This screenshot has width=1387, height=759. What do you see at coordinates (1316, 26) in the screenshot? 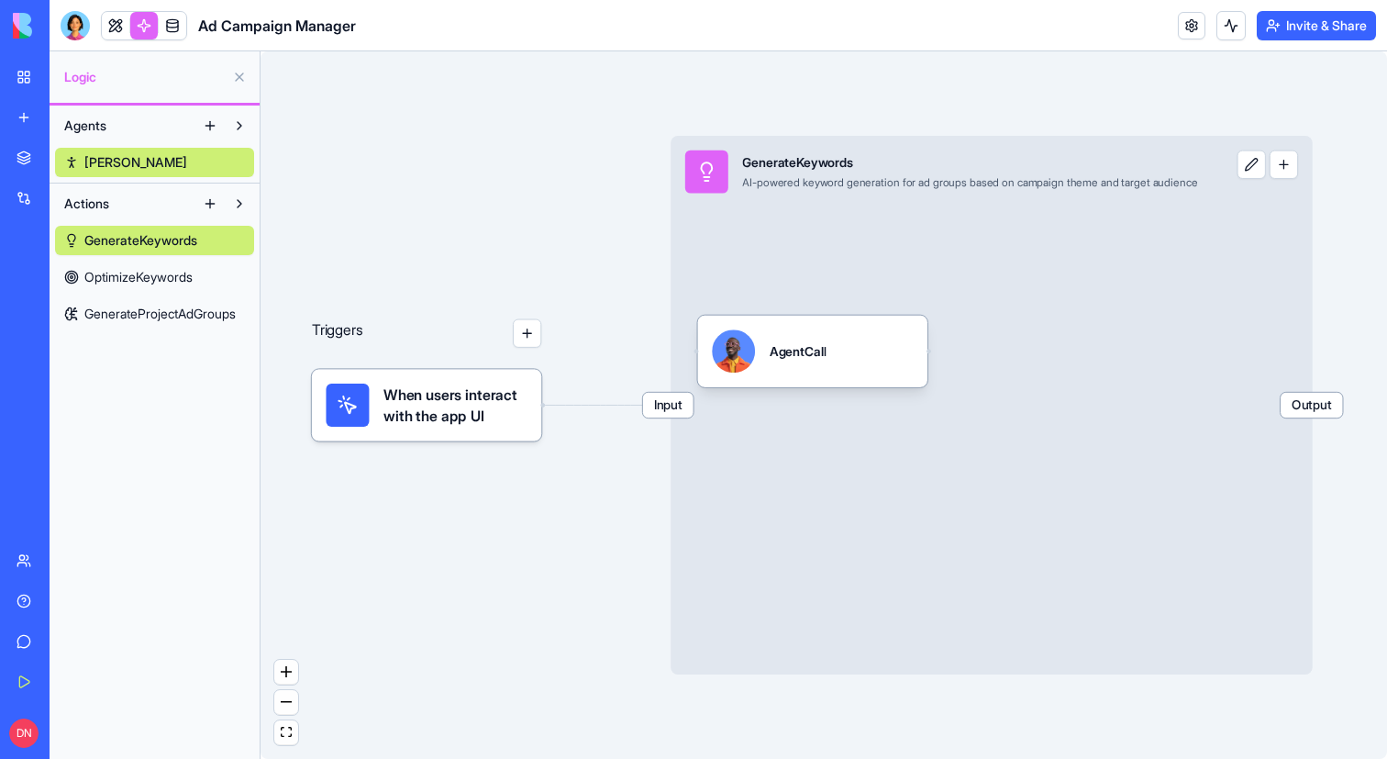
I see `button: Invite & Share` at bounding box center [1316, 26].